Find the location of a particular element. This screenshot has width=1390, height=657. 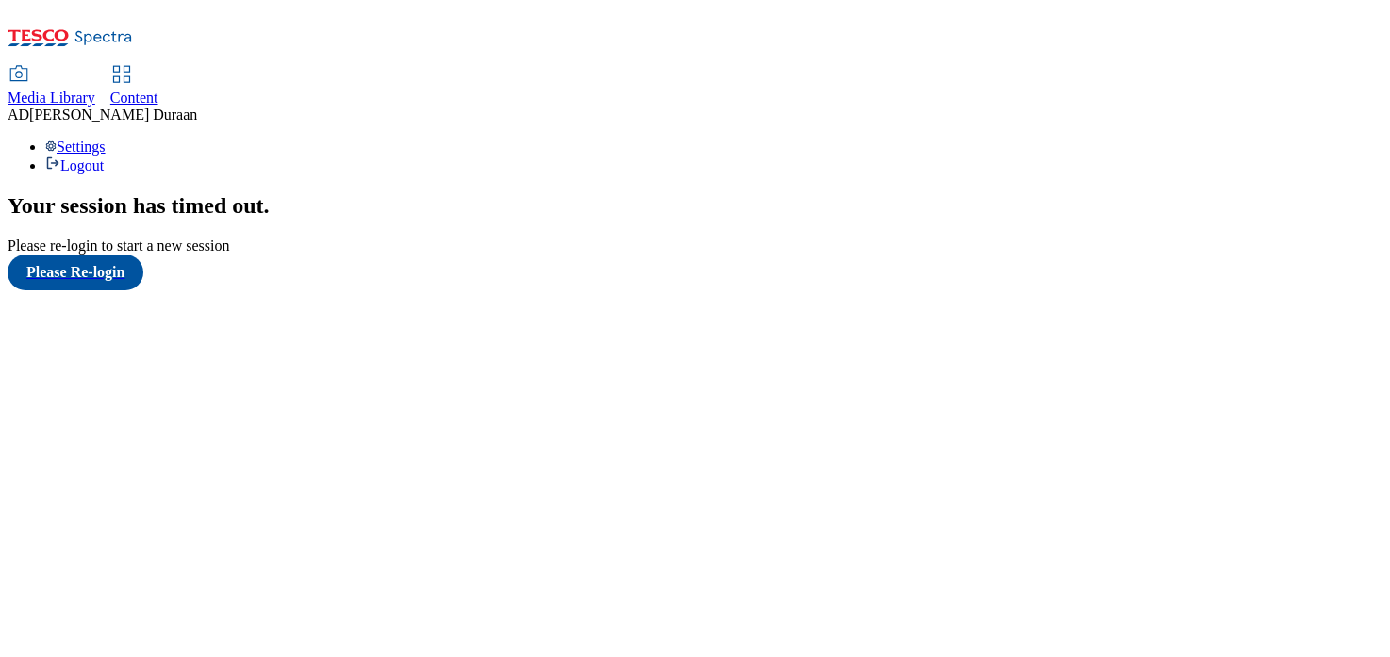

h2: Your session has timed out is located at coordinates (695, 206).